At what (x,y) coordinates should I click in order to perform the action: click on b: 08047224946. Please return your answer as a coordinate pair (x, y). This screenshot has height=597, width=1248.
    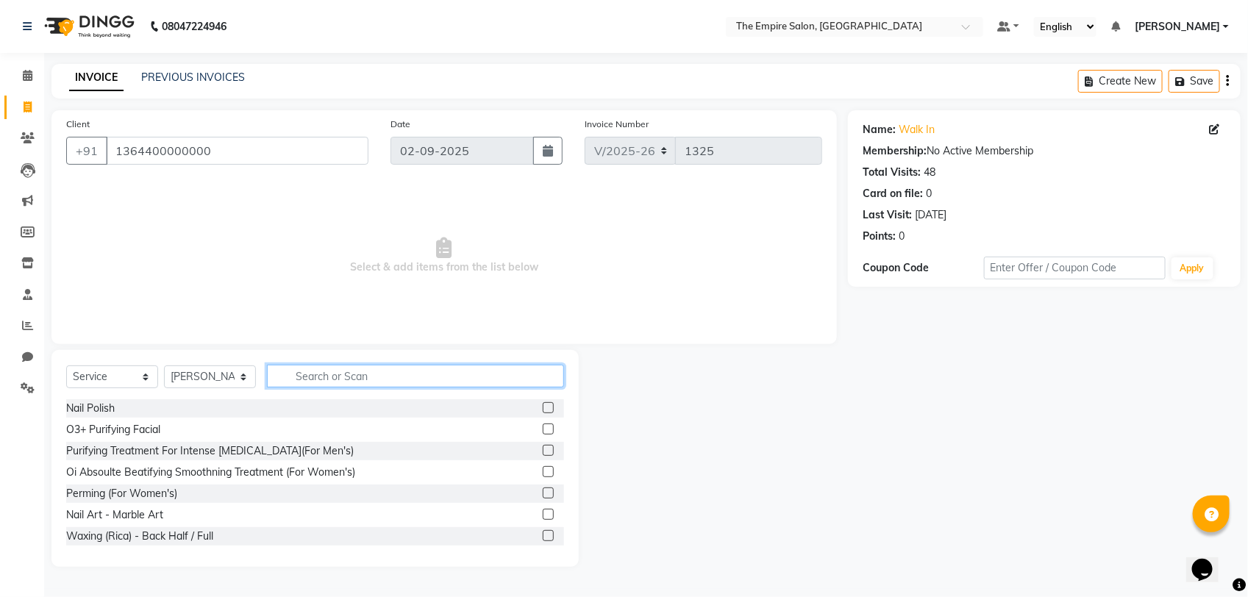
    Looking at the image, I should click on (194, 26).